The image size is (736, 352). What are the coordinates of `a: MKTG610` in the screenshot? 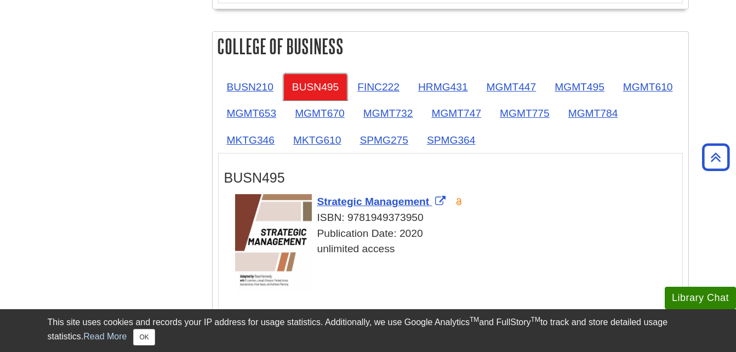 It's located at (317, 140).